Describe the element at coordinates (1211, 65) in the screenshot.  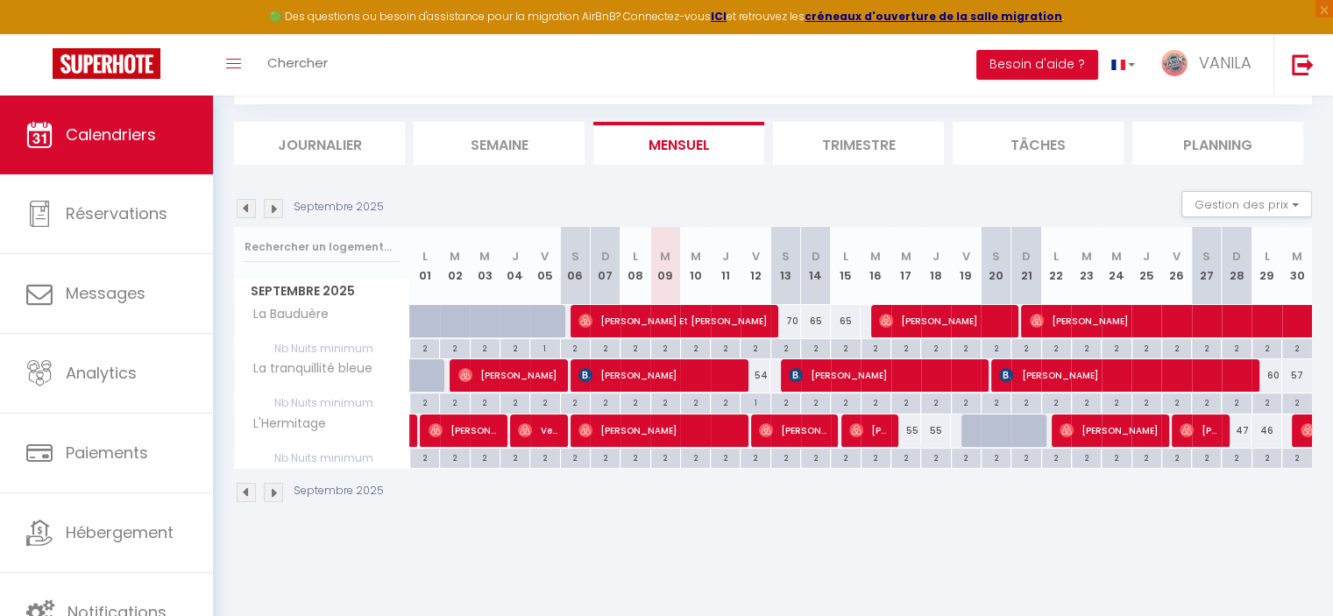
I see `a: ... VANILA` at that location.